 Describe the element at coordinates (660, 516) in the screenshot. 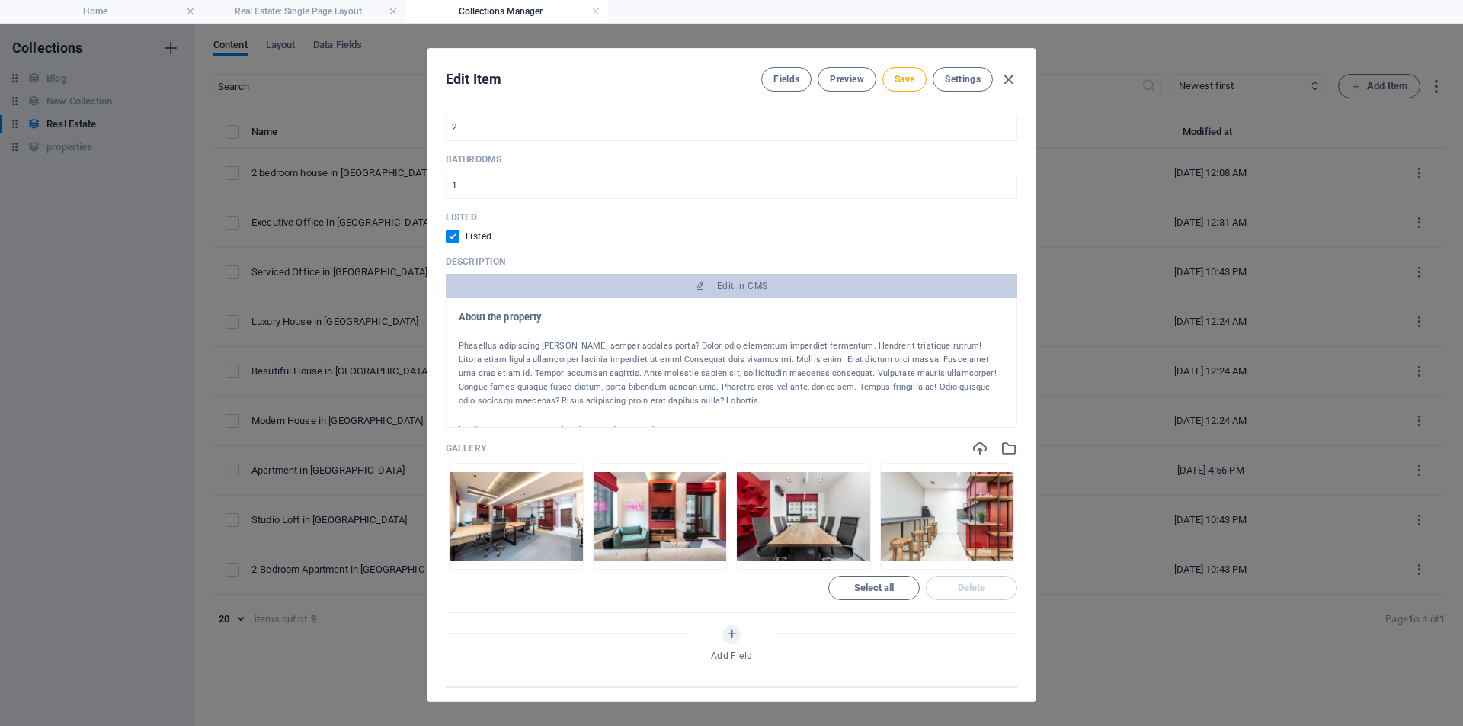

I see `li: office_3_2.jpg` at that location.